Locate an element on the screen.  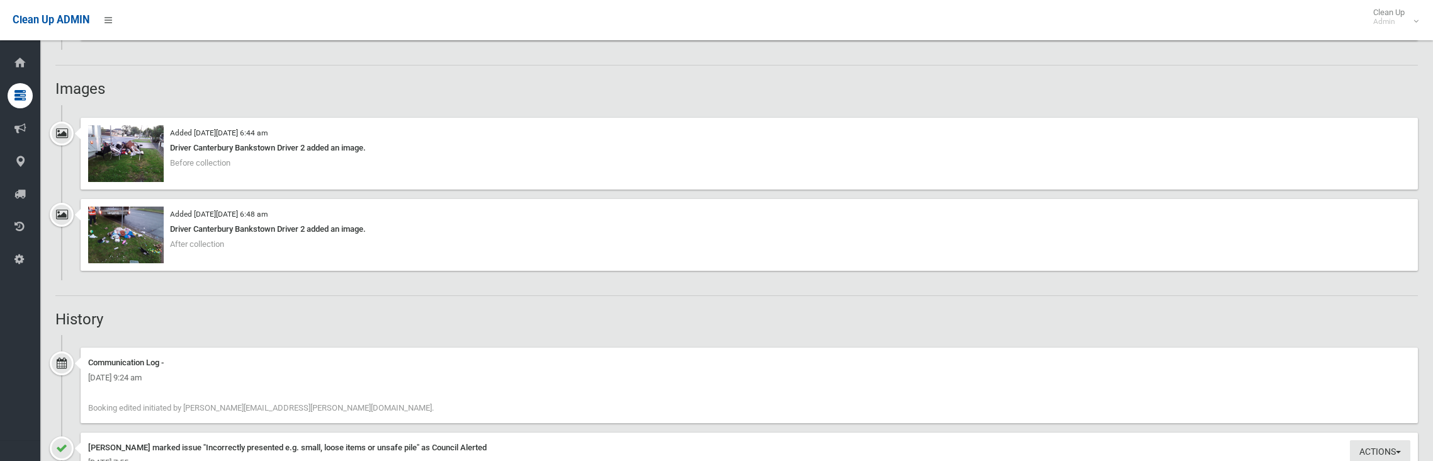
span: Clean Up is located at coordinates (1392, 17).